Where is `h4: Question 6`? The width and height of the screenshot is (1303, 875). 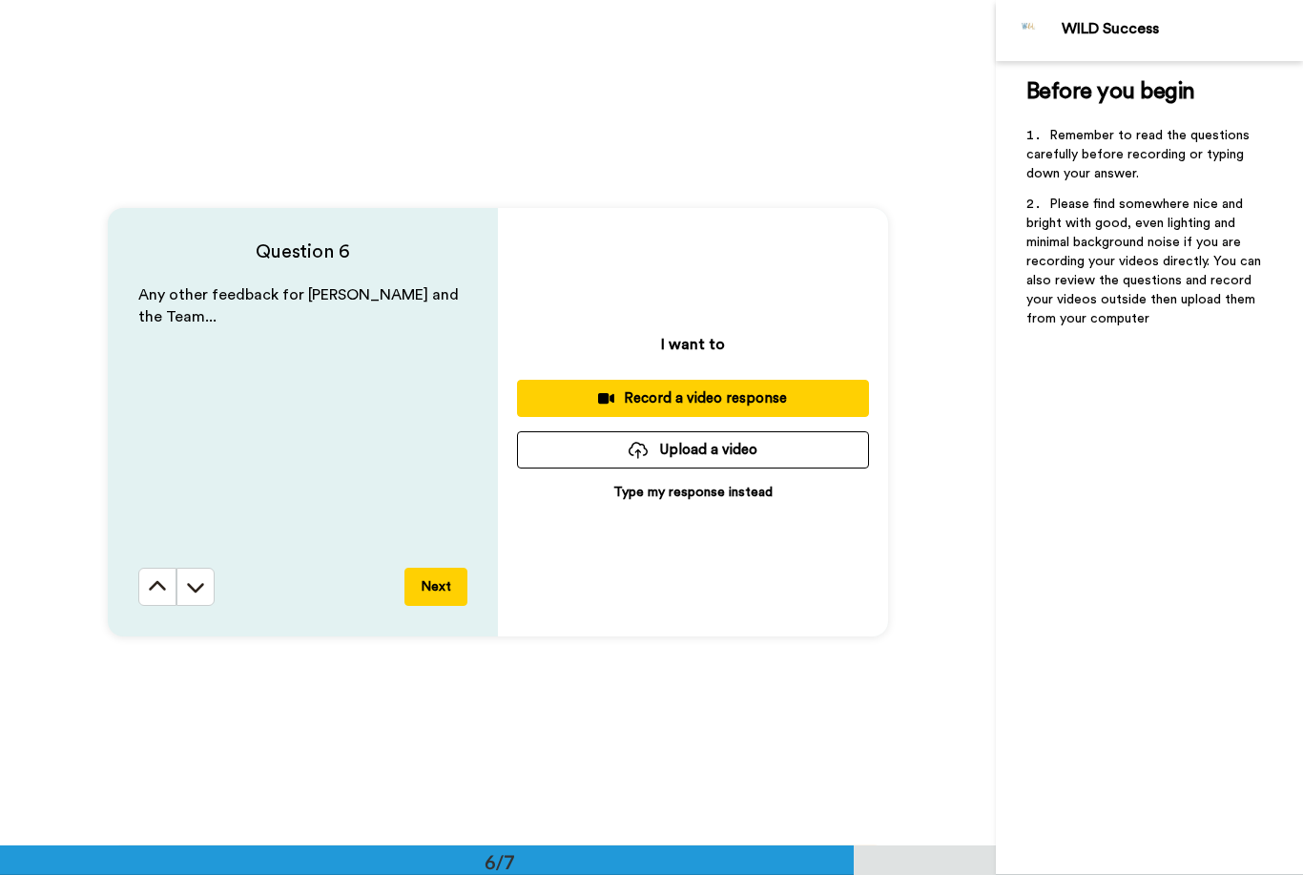 h4: Question 6 is located at coordinates (302, 252).